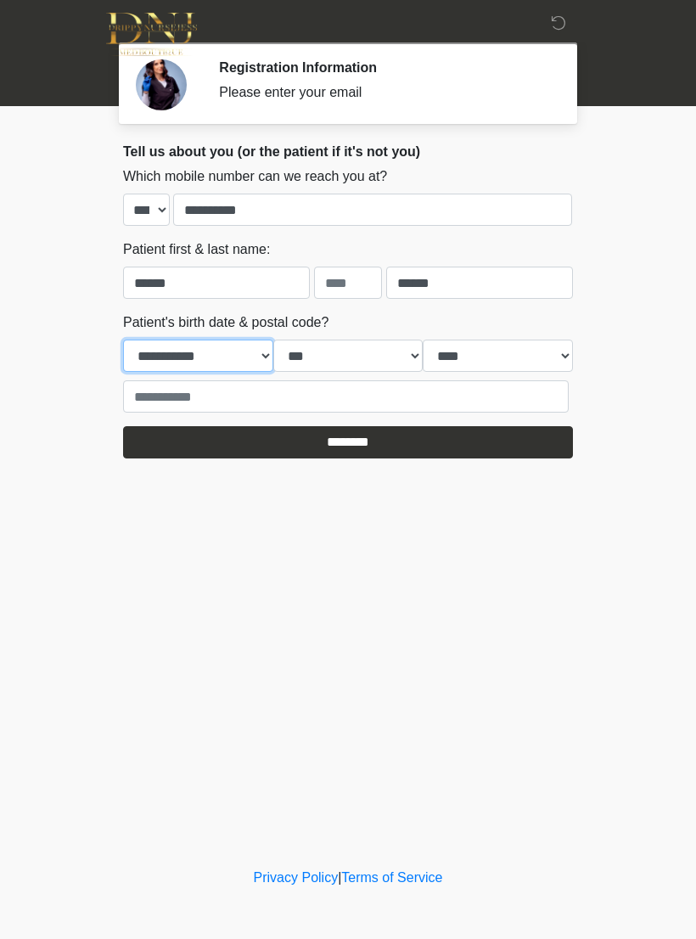 The image size is (696, 939). I want to click on a: Privacy Policy, so click(296, 877).